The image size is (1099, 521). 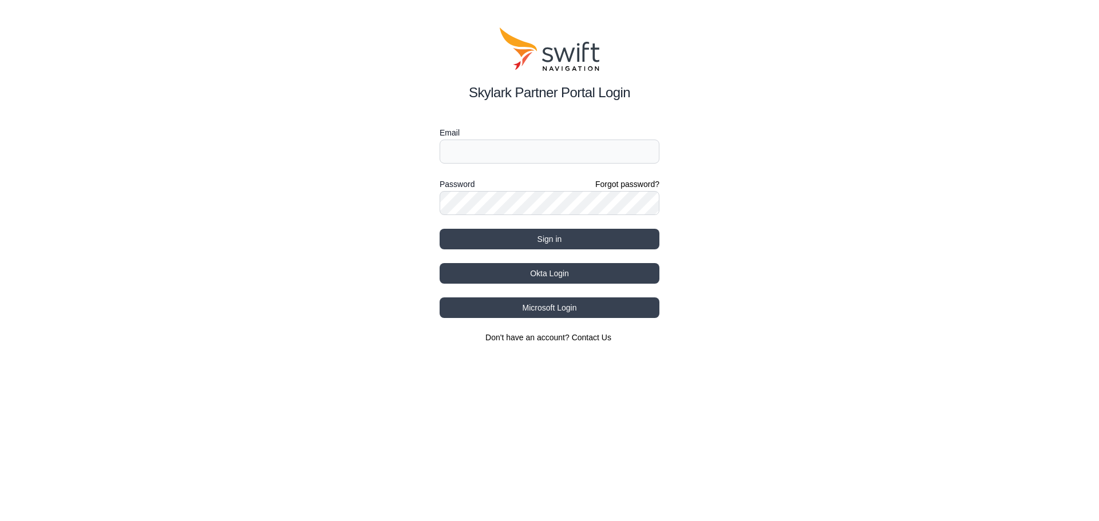 What do you see at coordinates (549, 93) in the screenshot?
I see `h2: Skylark Partner Portal Login` at bounding box center [549, 93].